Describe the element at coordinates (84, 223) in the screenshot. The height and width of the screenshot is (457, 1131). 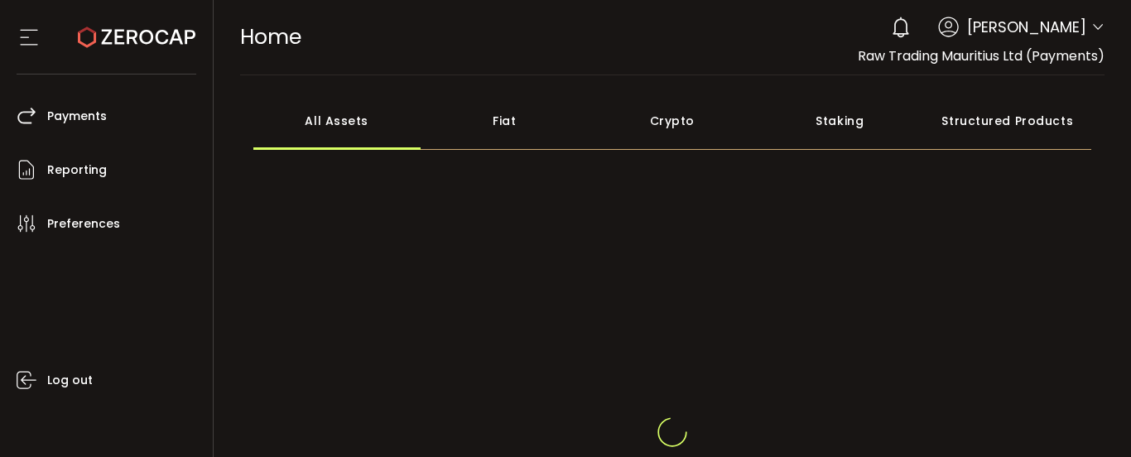
I see `span: Preferences` at that location.